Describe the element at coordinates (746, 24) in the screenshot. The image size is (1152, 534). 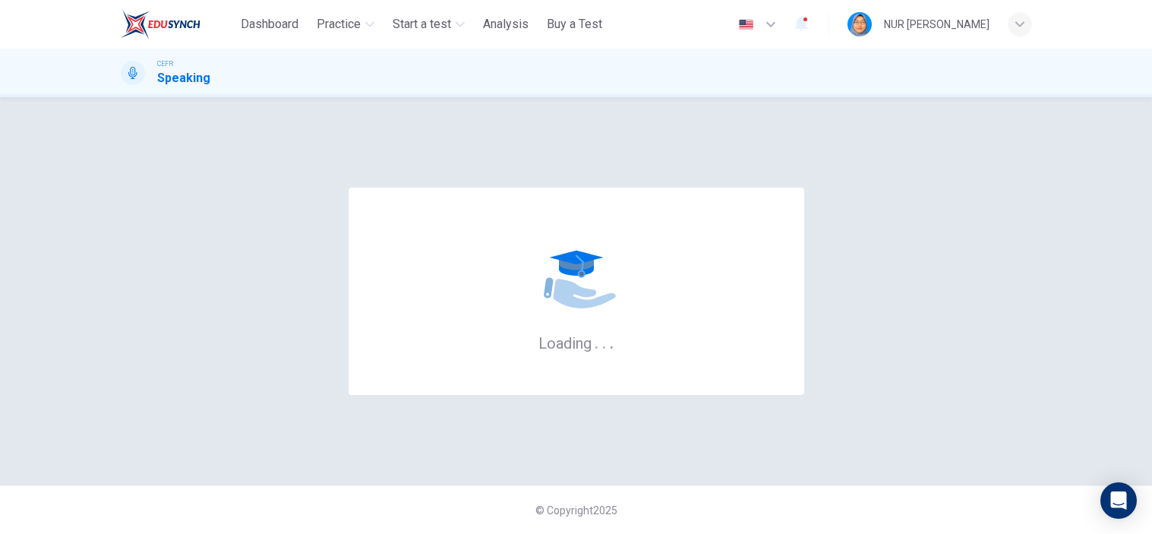
I see `img: en` at that location.